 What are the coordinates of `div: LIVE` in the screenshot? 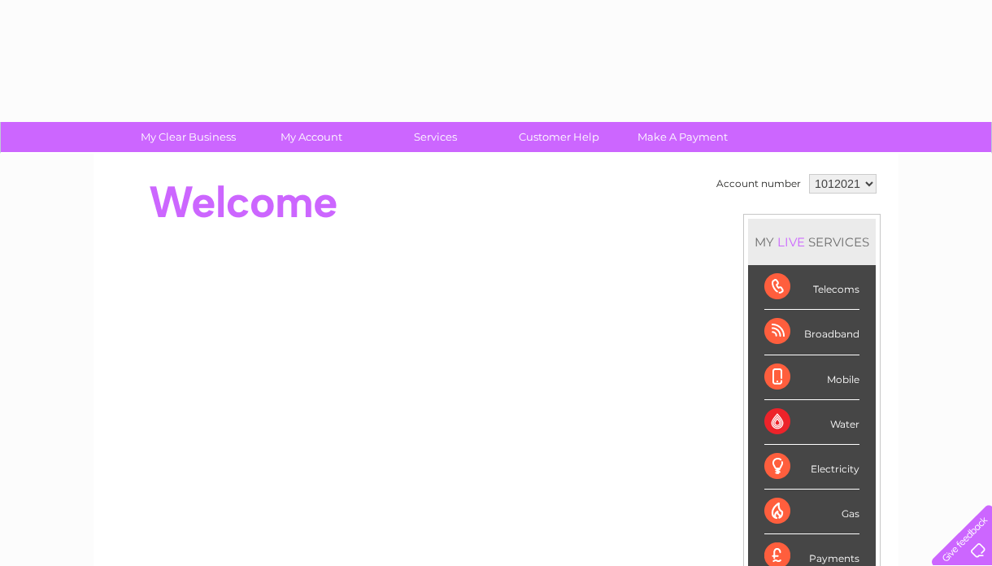 It's located at (791, 241).